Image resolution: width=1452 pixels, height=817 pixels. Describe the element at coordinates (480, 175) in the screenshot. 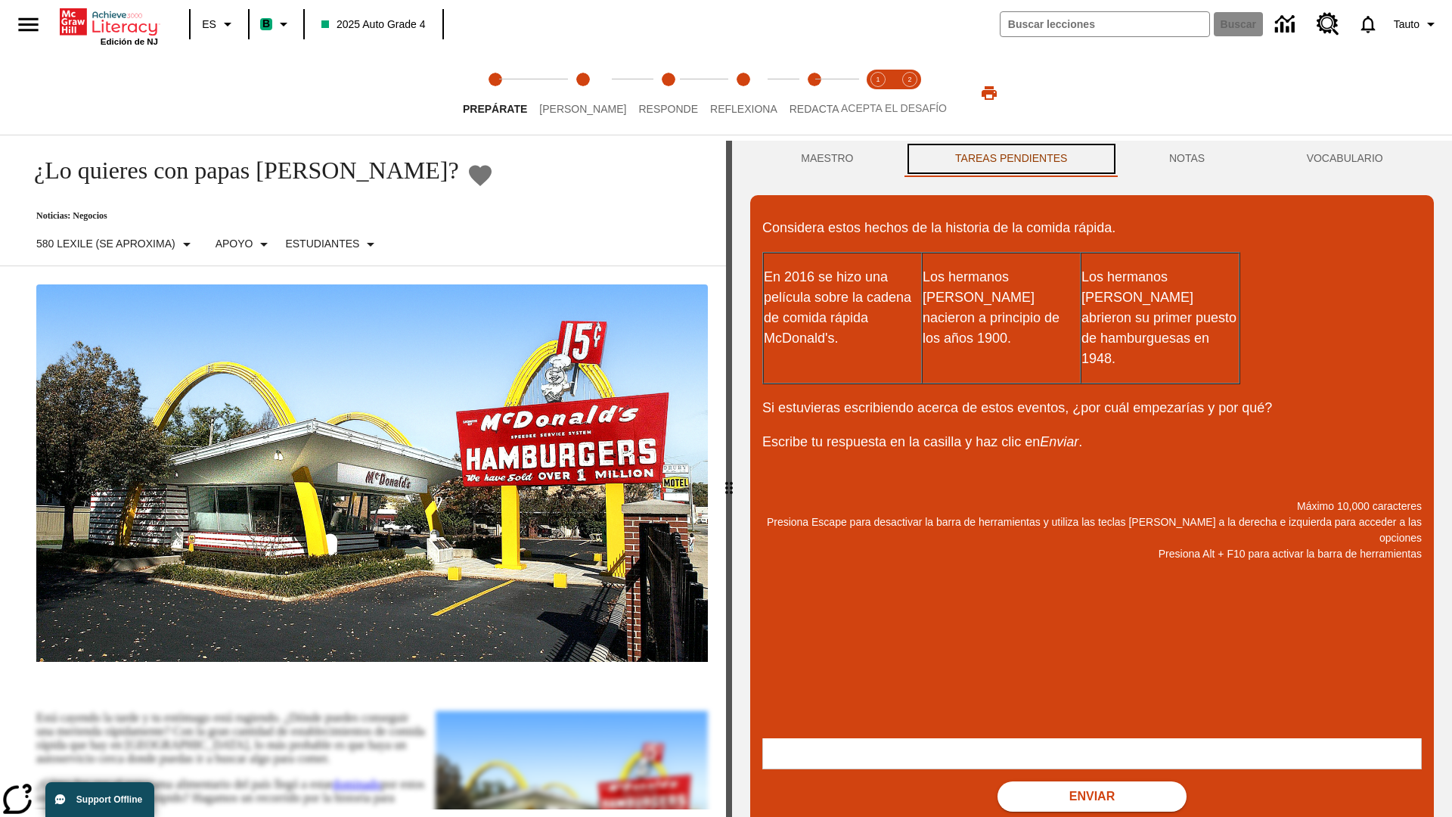

I see `button: Añadir a mis Favoritas - ¿Lo quieres con papas fritas?` at that location.